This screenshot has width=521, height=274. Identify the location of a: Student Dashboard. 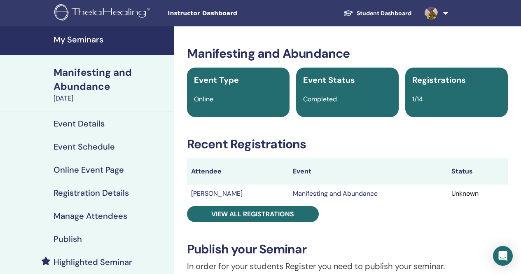
(377, 13).